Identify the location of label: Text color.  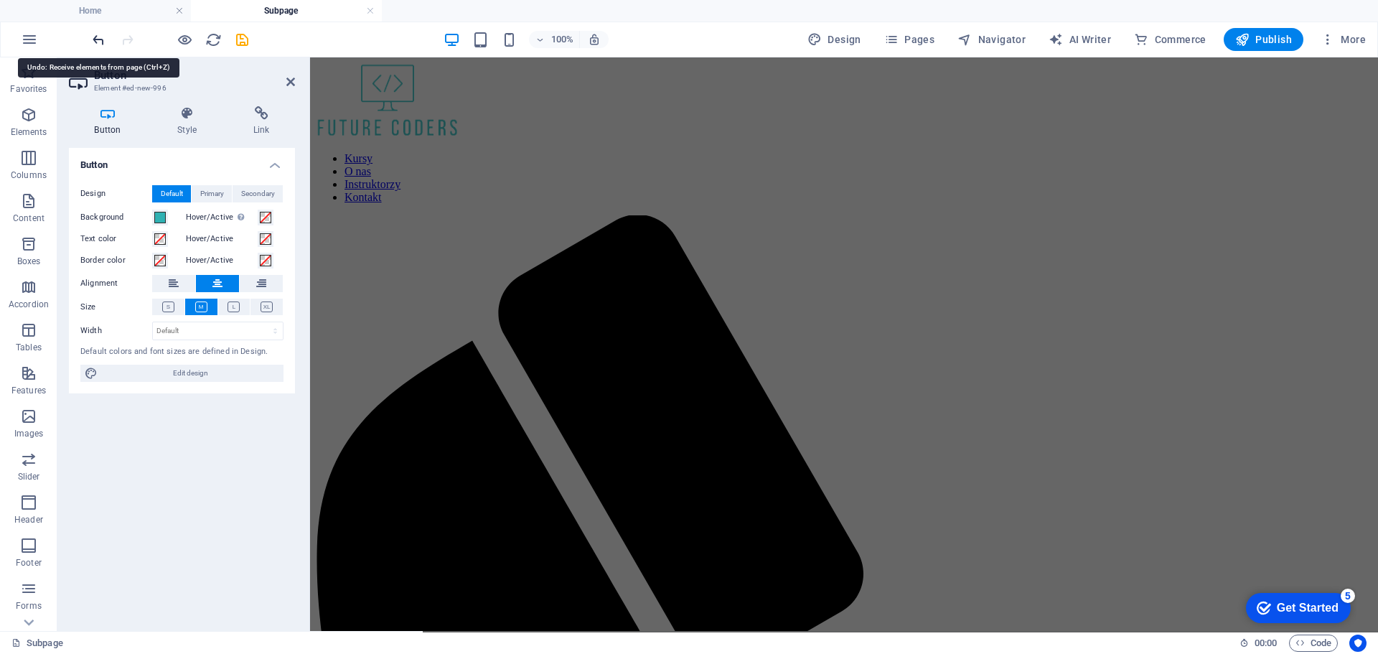
(116, 239).